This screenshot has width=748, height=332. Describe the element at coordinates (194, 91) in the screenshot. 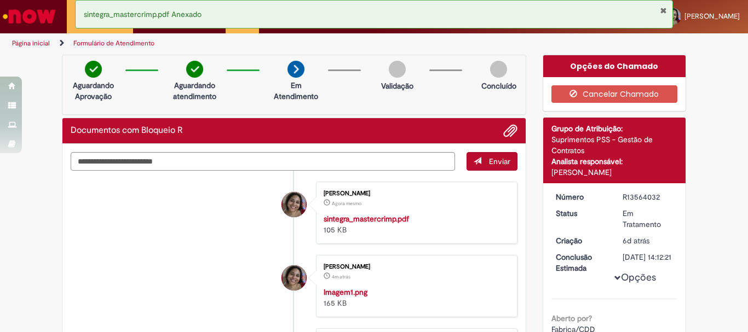

I see `p: Aguardando atendimento` at that location.